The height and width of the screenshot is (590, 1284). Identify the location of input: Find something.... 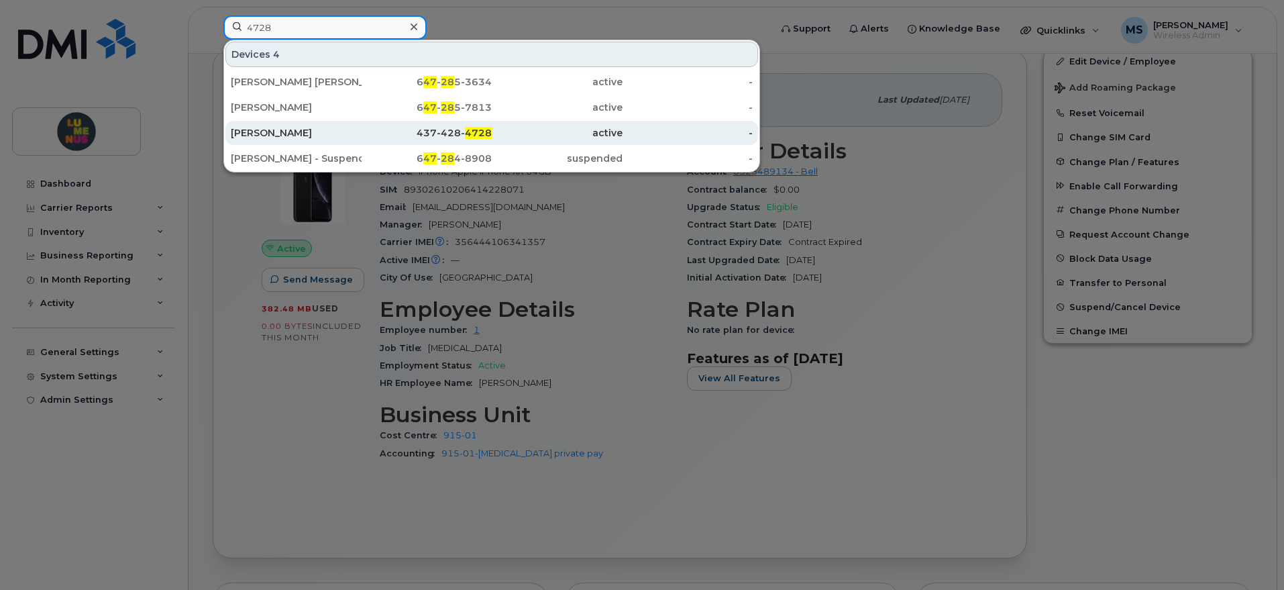
(325, 28).